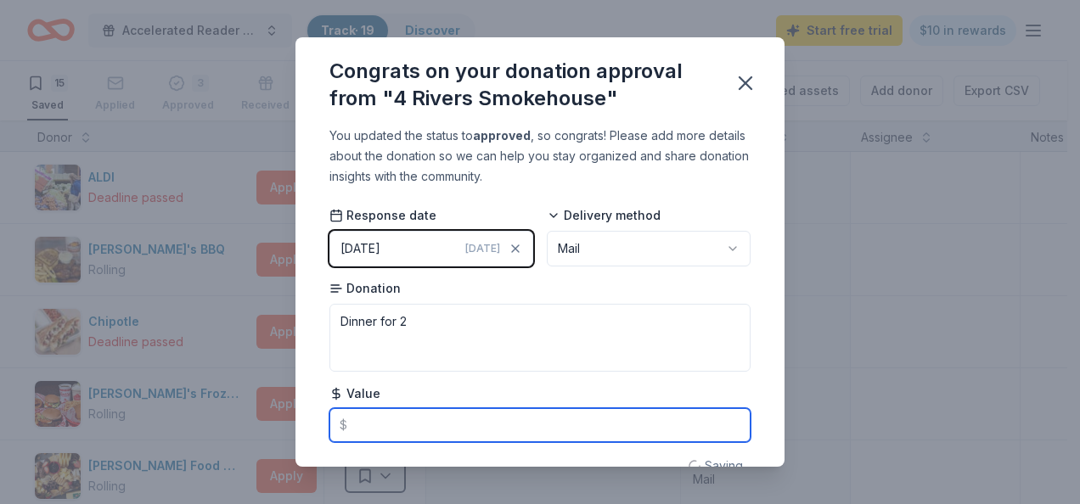 Image resolution: width=1080 pixels, height=504 pixels. I want to click on span: Value, so click(355, 394).